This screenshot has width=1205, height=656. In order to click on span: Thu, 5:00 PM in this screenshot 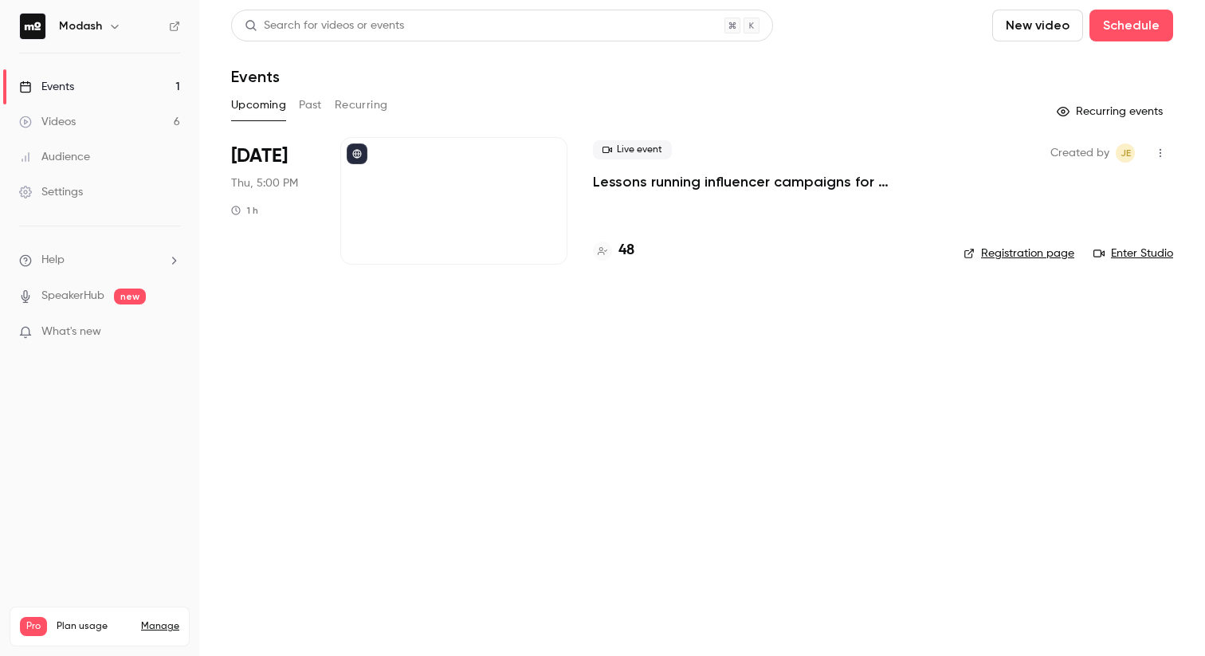, I will do `click(265, 183)`.